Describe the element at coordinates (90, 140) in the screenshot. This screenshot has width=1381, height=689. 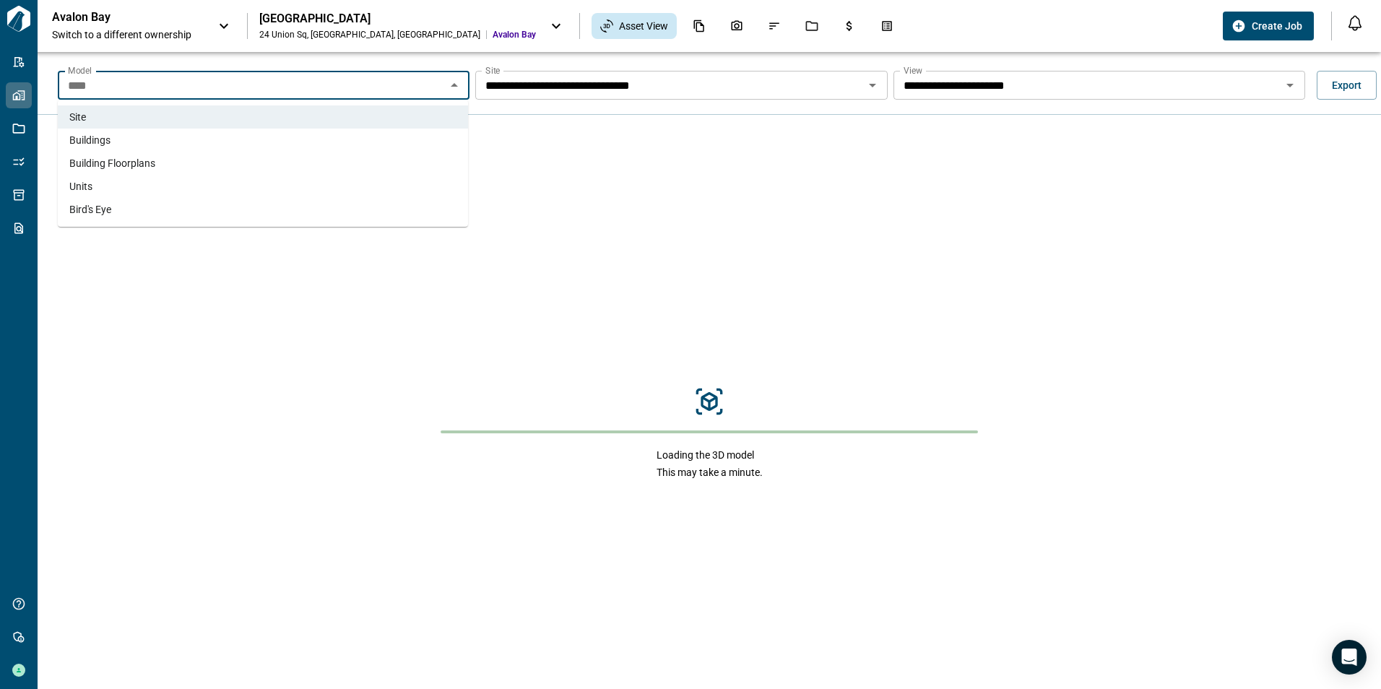
I see `span: Buildings` at that location.